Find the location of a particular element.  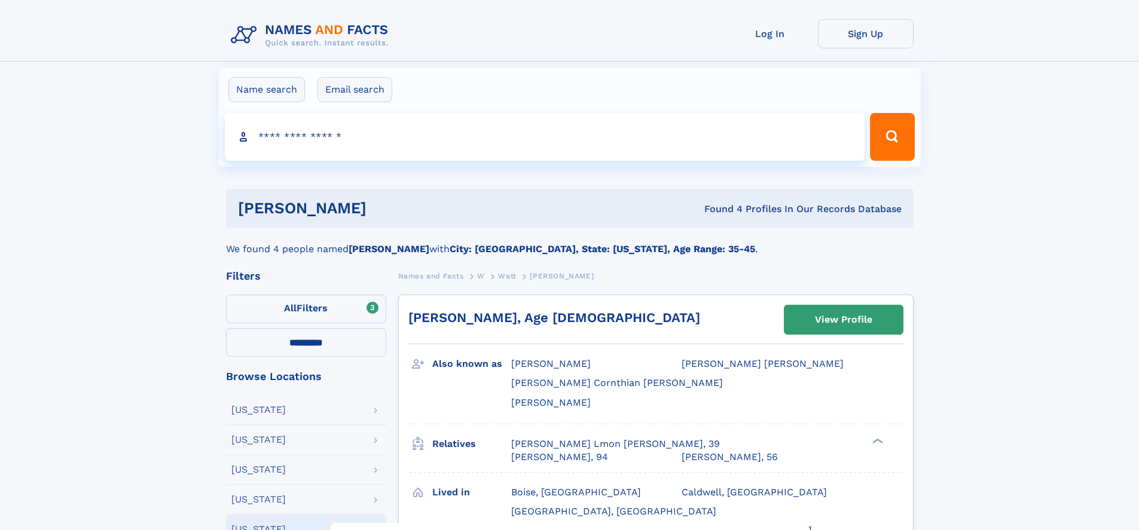

span: Watt is located at coordinates (507, 276).